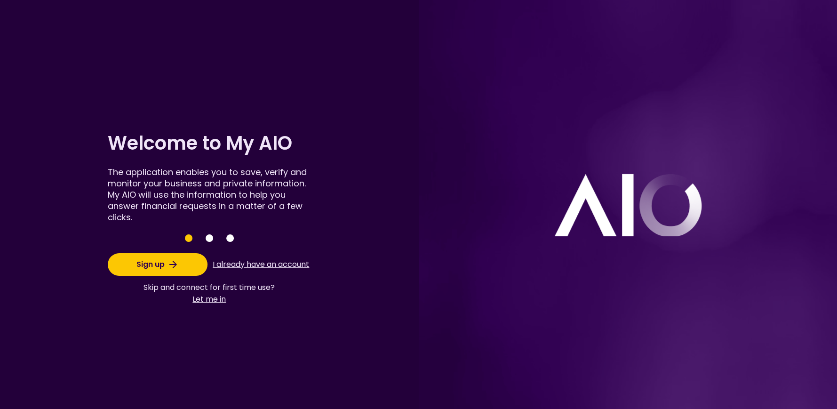 The height and width of the screenshot is (409, 837). Describe the element at coordinates (627, 204) in the screenshot. I see `img: logo white` at that location.